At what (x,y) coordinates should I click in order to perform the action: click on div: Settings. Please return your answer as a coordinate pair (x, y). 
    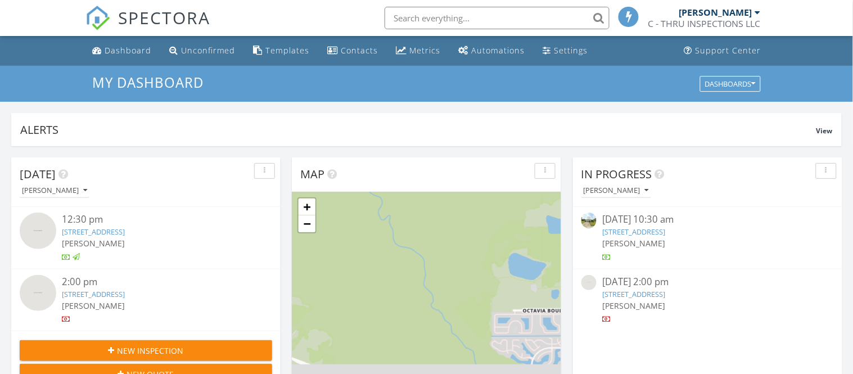
    Looking at the image, I should click on (571, 50).